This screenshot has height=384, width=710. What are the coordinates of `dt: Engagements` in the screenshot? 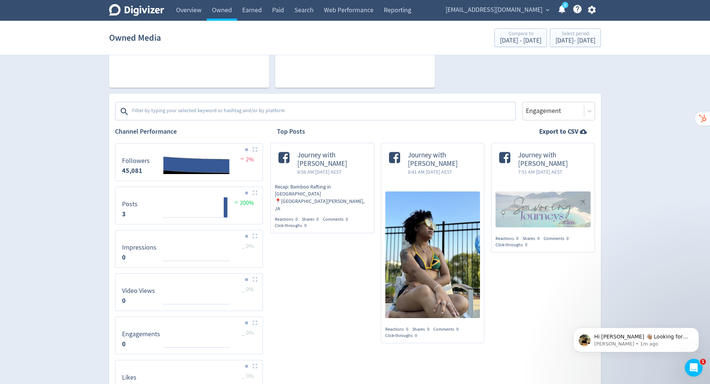 It's located at (141, 334).